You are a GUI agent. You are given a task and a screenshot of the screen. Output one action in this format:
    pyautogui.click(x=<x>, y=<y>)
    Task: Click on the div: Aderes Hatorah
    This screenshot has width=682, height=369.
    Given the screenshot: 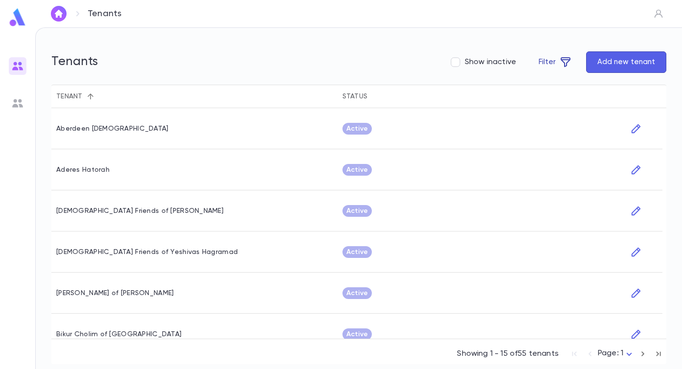 What is the action you would take?
    pyautogui.click(x=83, y=170)
    